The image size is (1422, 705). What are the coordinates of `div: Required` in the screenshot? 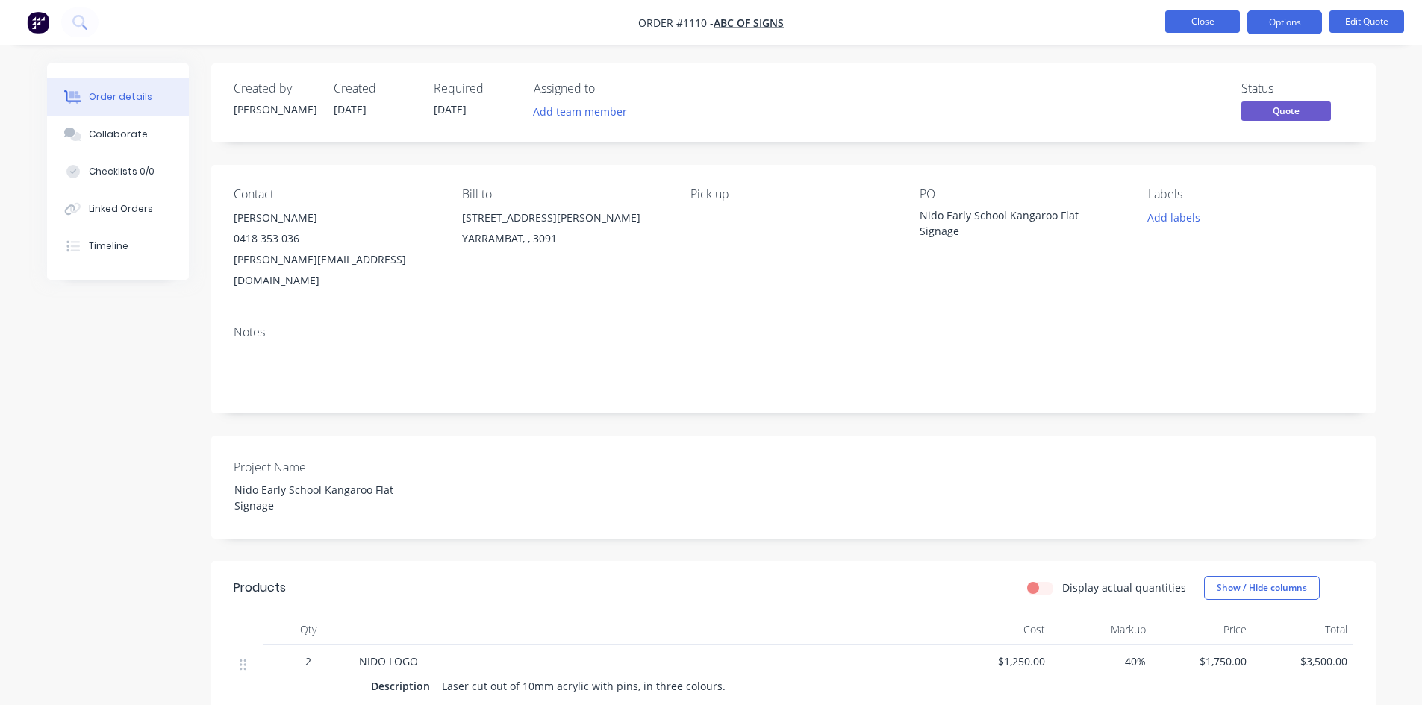 It's located at (475, 88).